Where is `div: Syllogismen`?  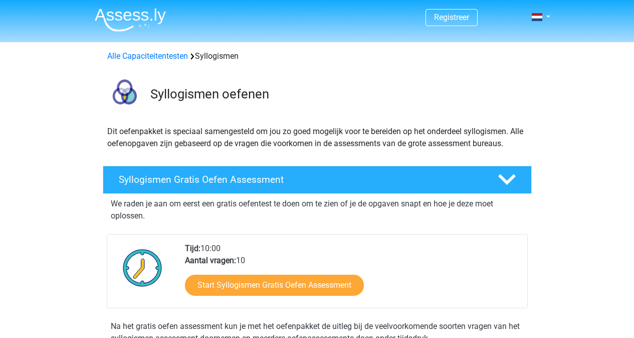 div: Syllogismen is located at coordinates (317, 56).